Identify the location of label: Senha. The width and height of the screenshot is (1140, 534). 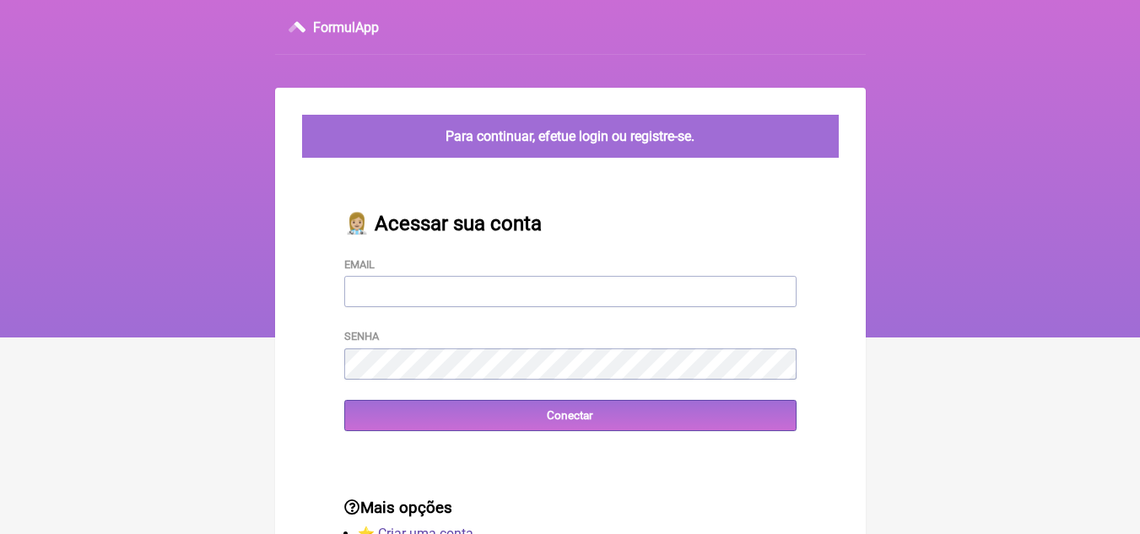
(361, 336).